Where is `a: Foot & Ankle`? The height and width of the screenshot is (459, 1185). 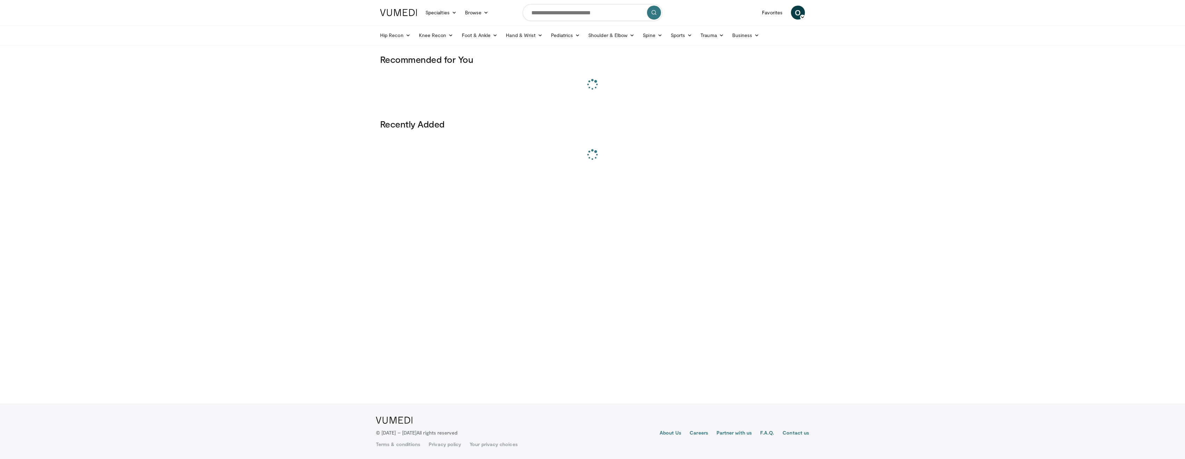
a: Foot & Ankle is located at coordinates (480, 35).